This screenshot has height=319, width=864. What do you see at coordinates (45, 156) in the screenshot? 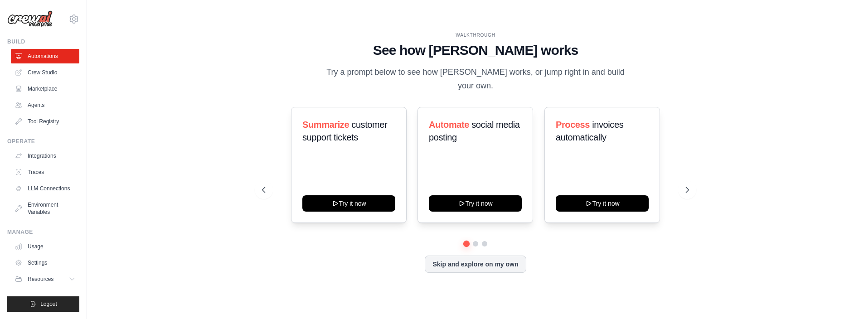
I see `a: Integrations` at bounding box center [45, 156].